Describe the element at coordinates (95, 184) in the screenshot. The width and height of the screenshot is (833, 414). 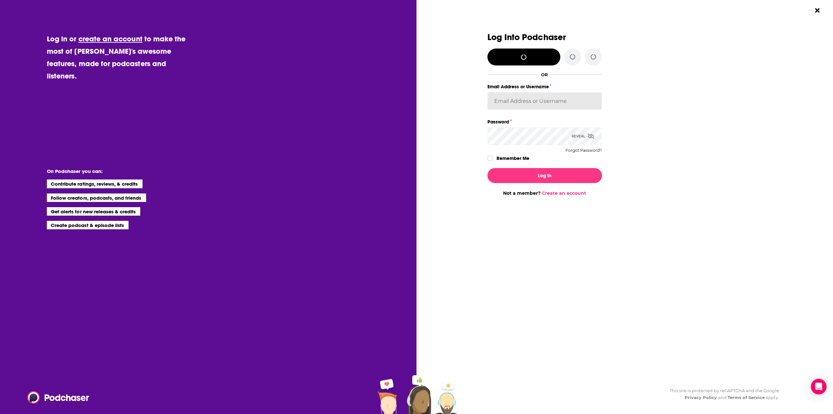
I see `li: Contribute ratings, reviews, & credits` at that location.